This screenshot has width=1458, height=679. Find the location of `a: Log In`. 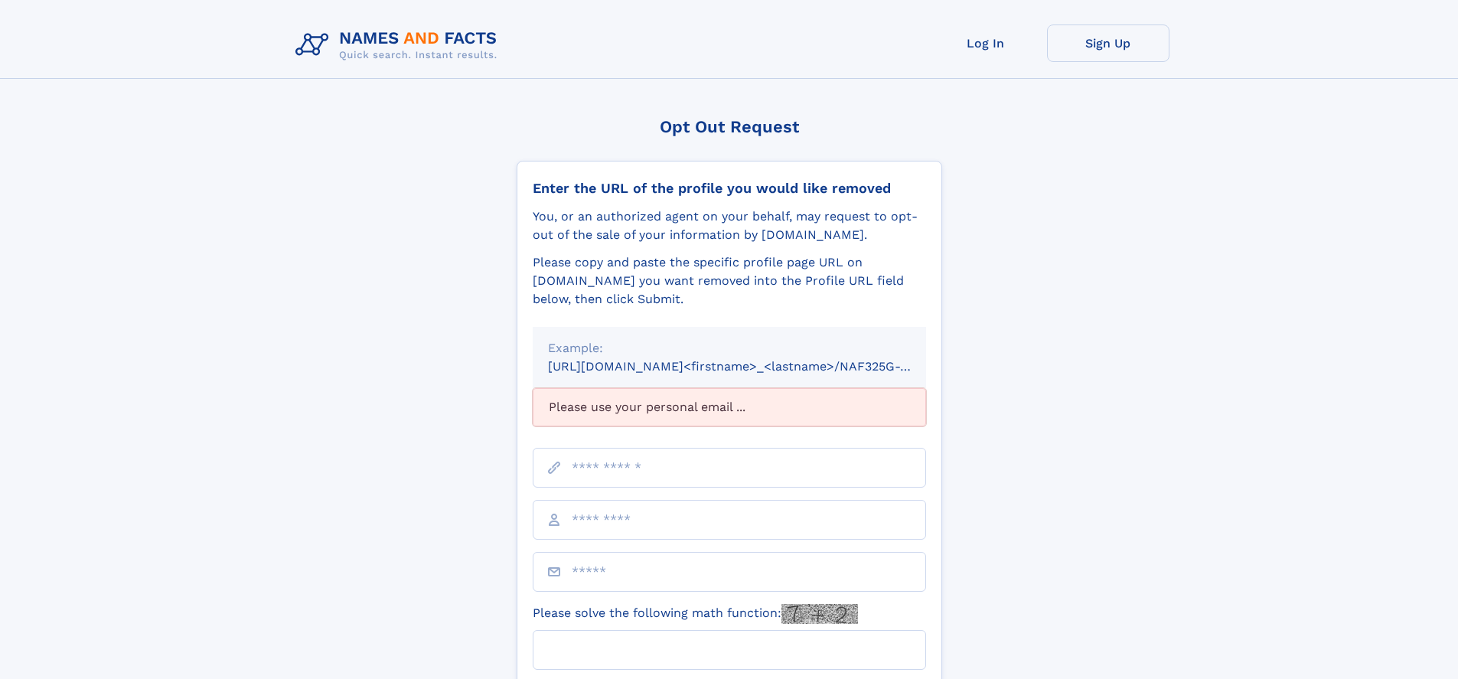

a: Log In is located at coordinates (986, 43).